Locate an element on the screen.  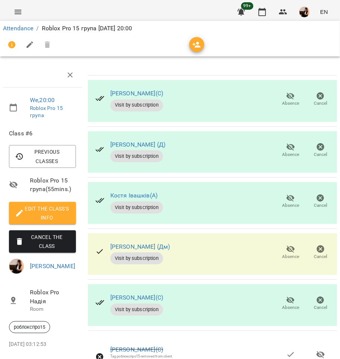
span: Roblox Pro Надія is located at coordinates (53, 297).